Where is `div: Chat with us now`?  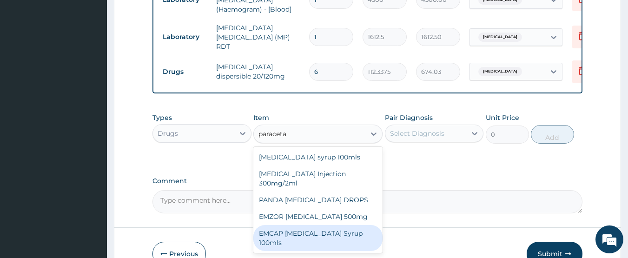 div: Chat with us now is located at coordinates (102, 58).